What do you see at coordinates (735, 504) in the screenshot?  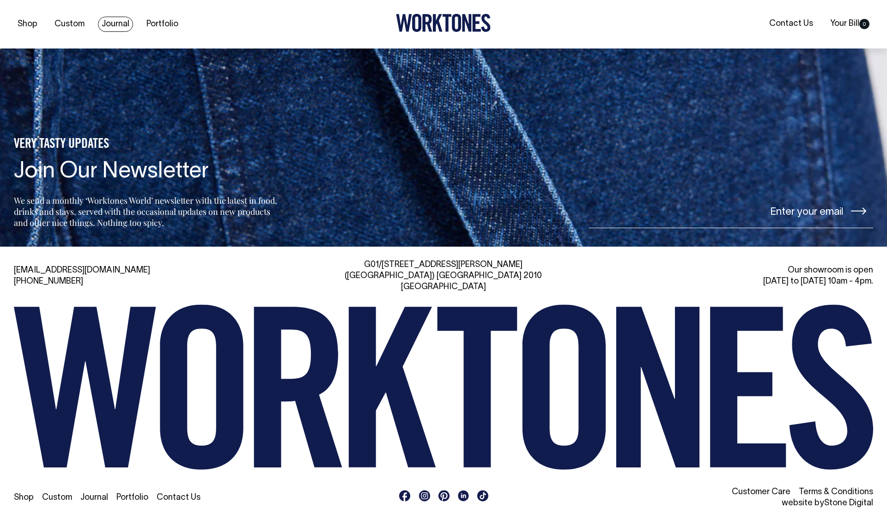 I see `li: website by` at bounding box center [735, 504].